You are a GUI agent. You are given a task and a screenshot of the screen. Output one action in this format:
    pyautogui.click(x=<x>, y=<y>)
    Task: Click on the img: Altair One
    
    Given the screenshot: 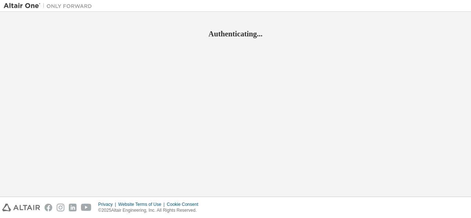 What is the action you would take?
    pyautogui.click(x=50, y=6)
    